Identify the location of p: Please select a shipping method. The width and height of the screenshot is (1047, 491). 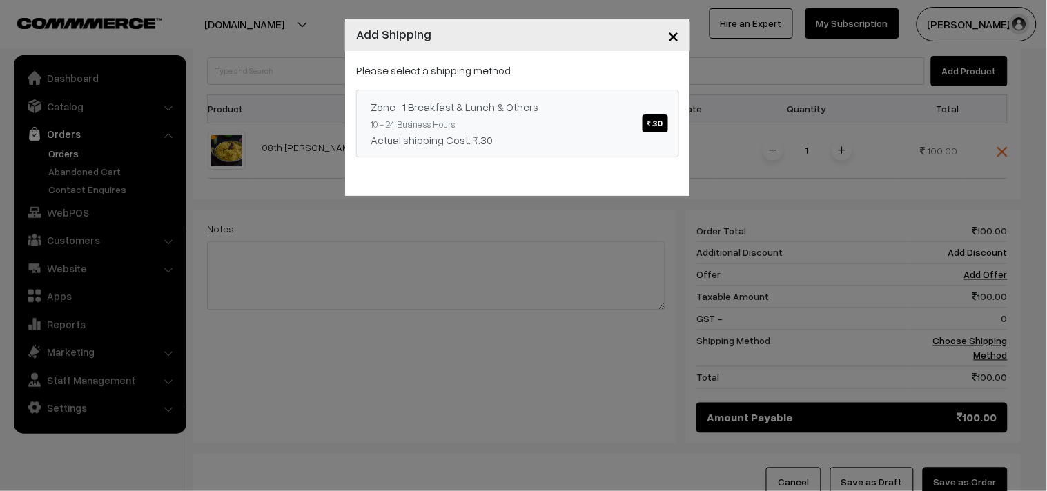
(518, 70).